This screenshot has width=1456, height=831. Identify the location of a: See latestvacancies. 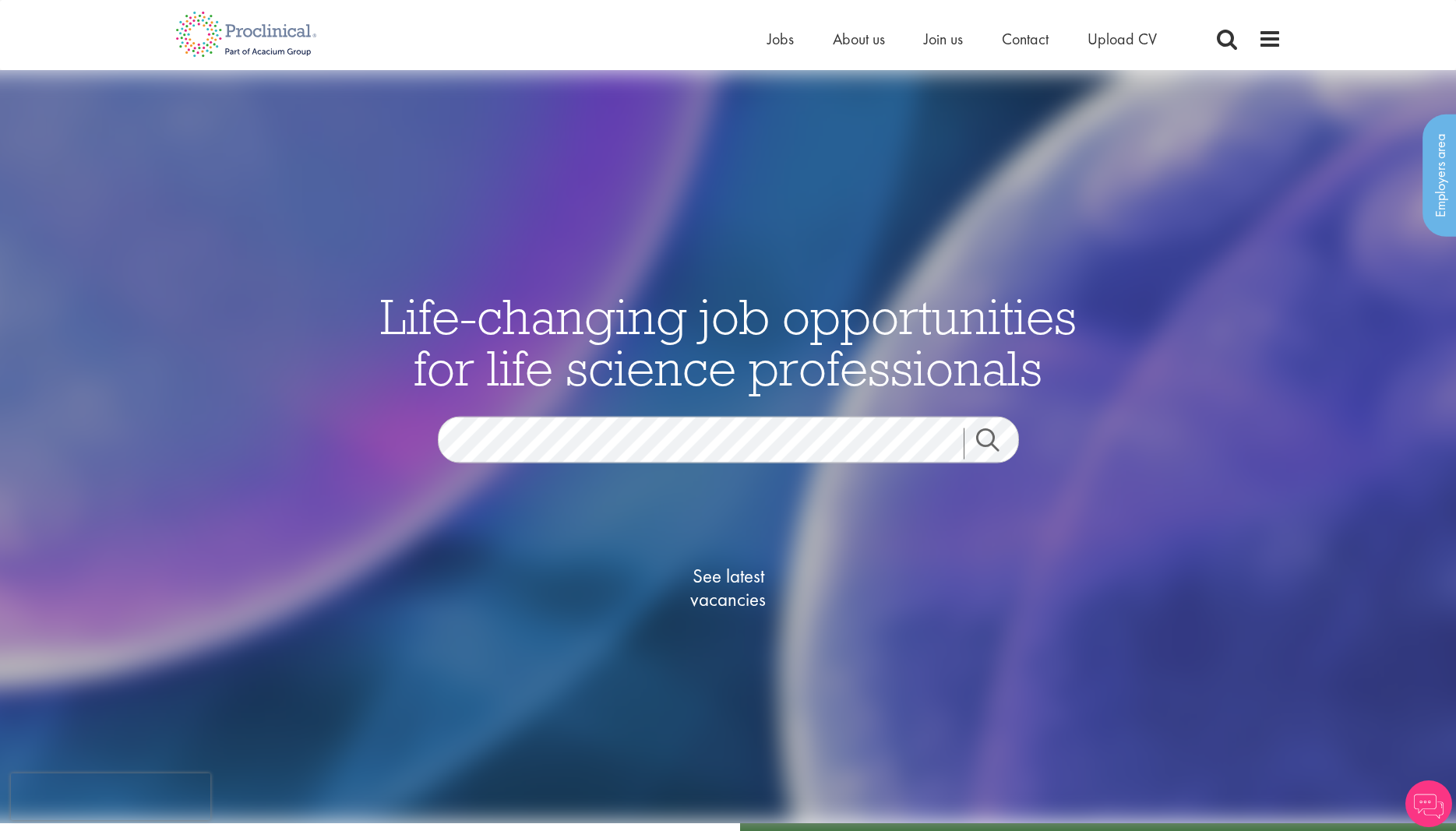
(728, 588).